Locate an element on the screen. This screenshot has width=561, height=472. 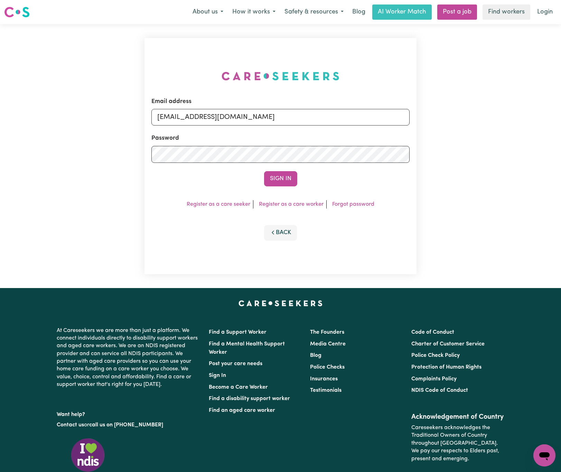
a: Find an aged care worker is located at coordinates (242, 410).